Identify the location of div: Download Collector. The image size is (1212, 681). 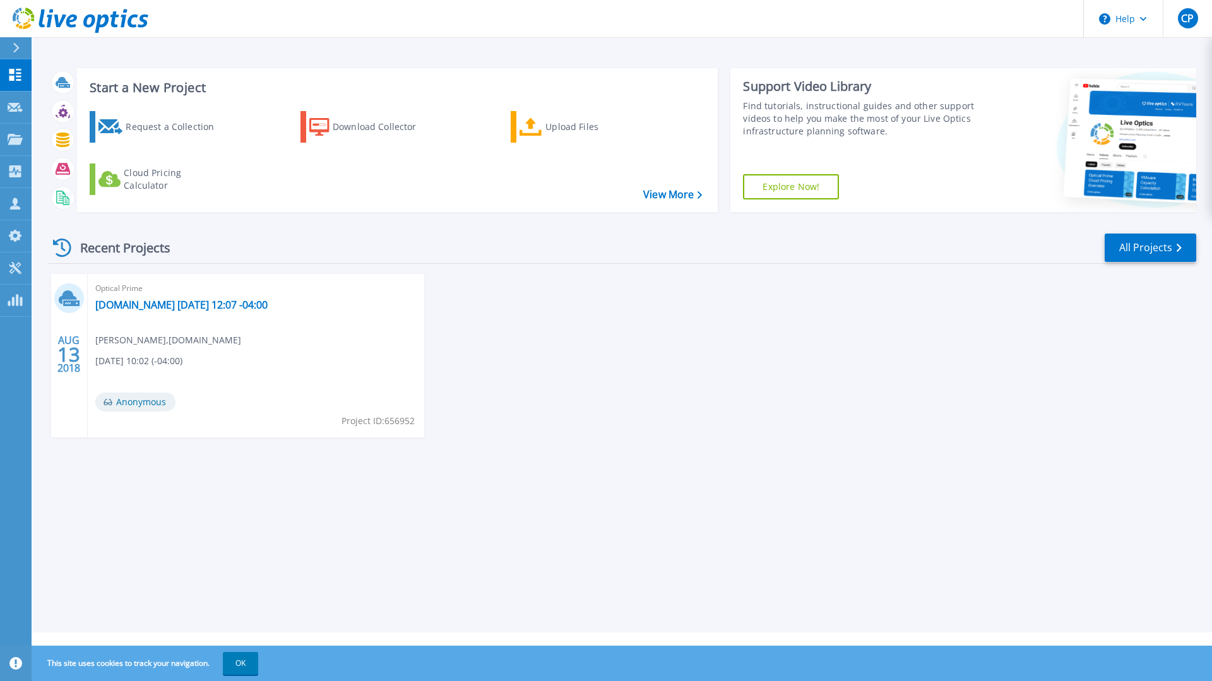
(383, 127).